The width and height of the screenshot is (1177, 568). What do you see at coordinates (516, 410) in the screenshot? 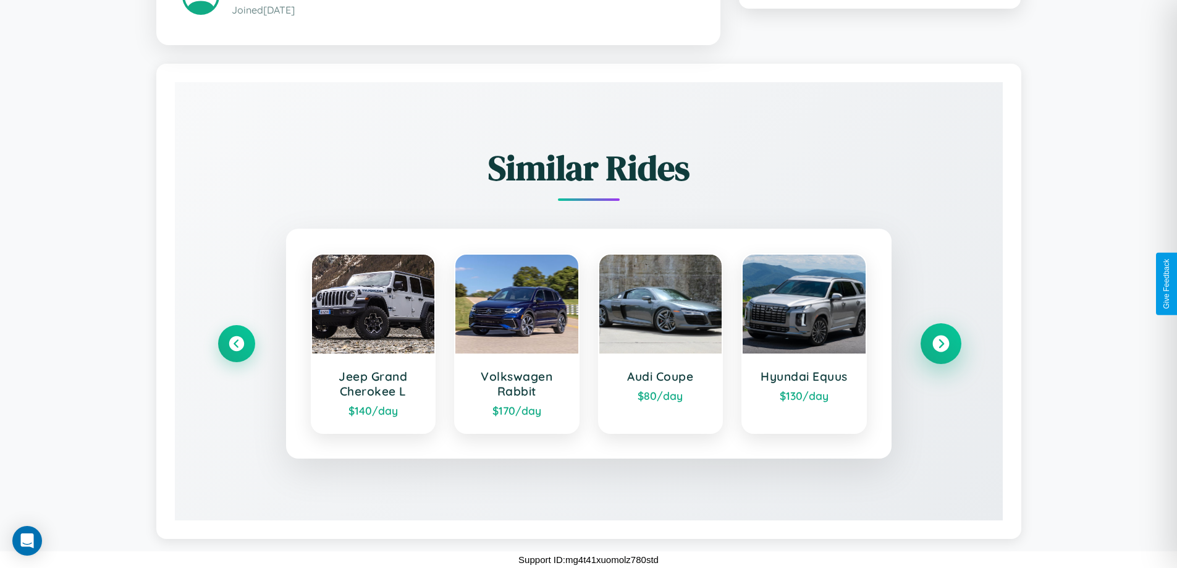
I see `div: $ 170 /day` at bounding box center [516, 410].